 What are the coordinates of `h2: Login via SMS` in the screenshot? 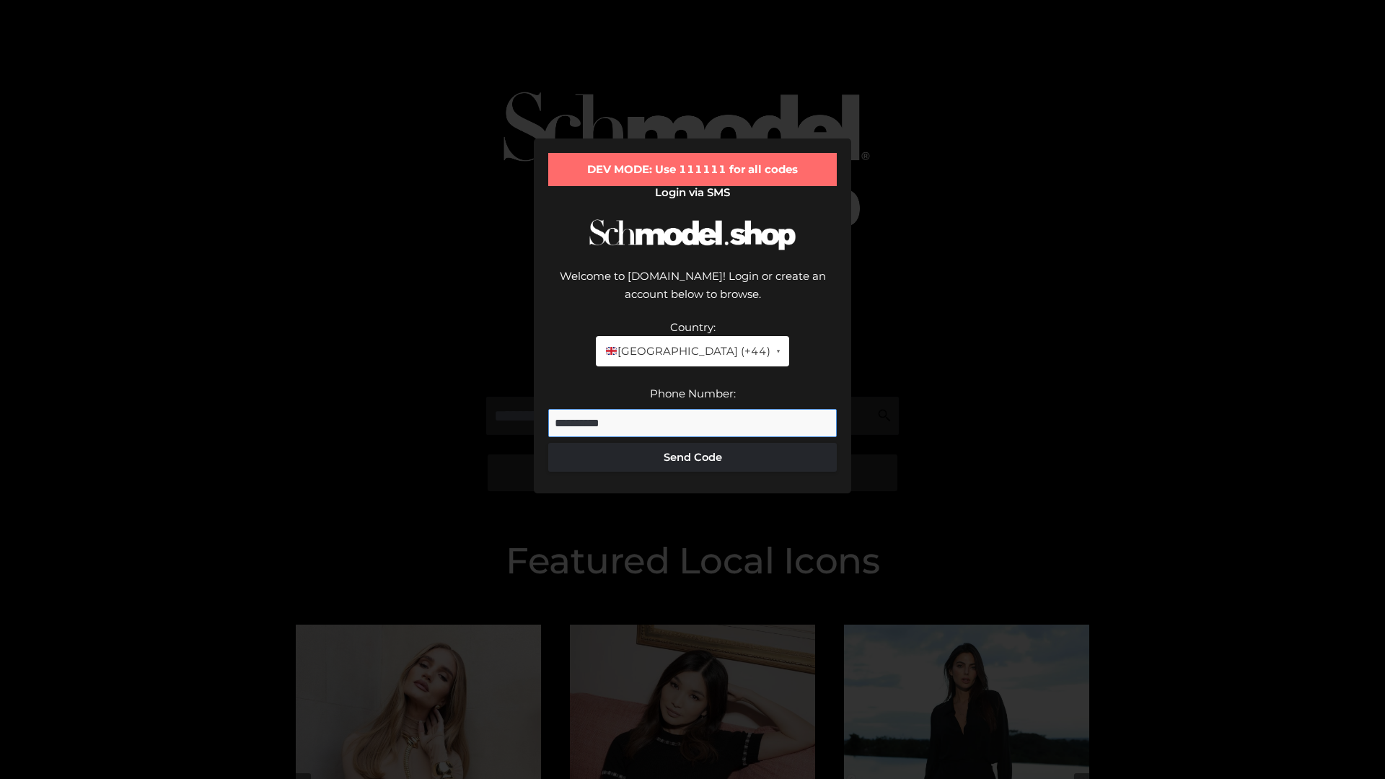 It's located at (693, 193).